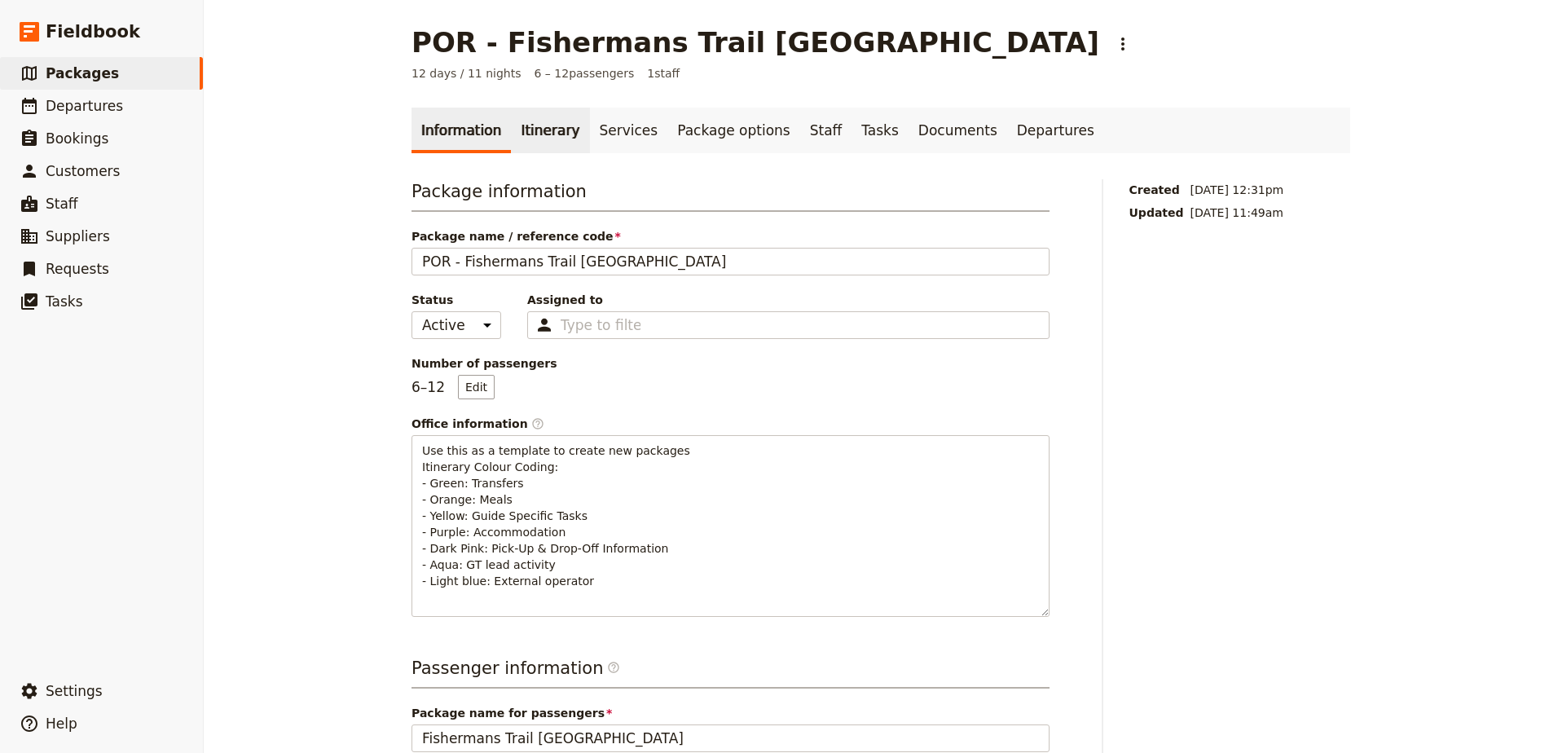  What do you see at coordinates (93, 32) in the screenshot?
I see `span: Fieldbook` at bounding box center [93, 32].